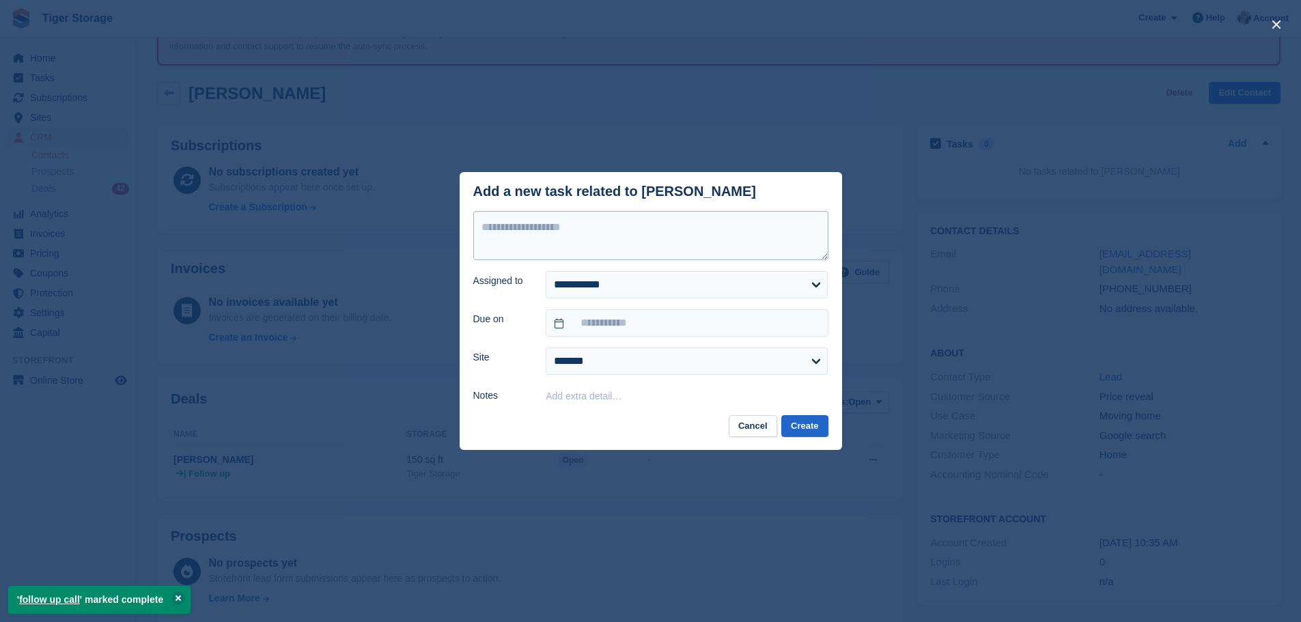 This screenshot has height=622, width=1301. Describe the element at coordinates (49, 599) in the screenshot. I see `a: follow up call` at that location.